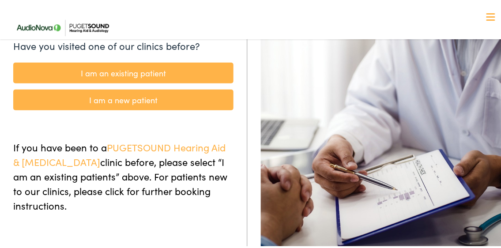 This screenshot has width=501, height=248. What do you see at coordinates (123, 44) in the screenshot?
I see `p: Have you visited one of our clinics before?` at bounding box center [123, 44].